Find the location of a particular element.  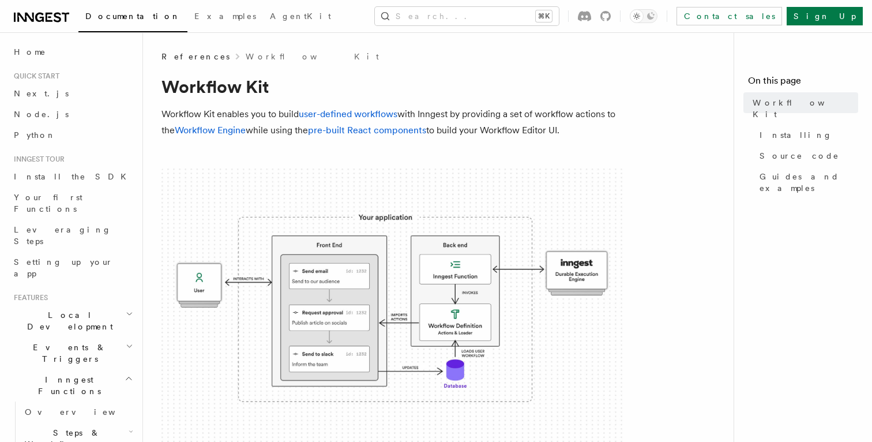

span: Leveraging Steps is located at coordinates (62, 235).